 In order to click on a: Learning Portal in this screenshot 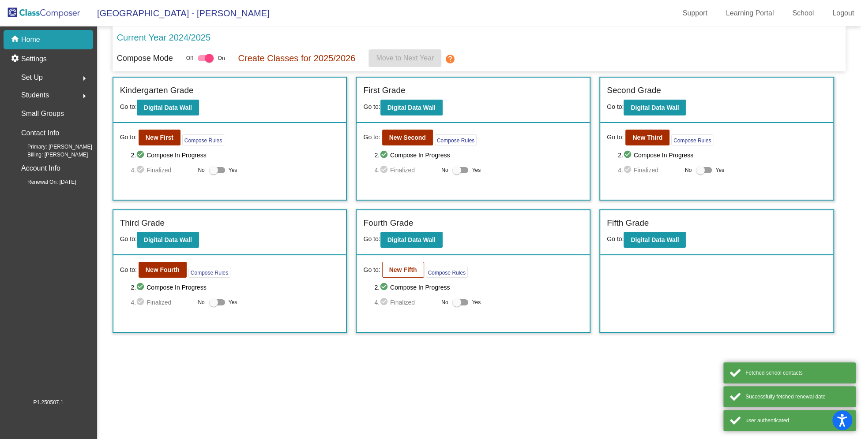, I will do `click(749, 13)`.